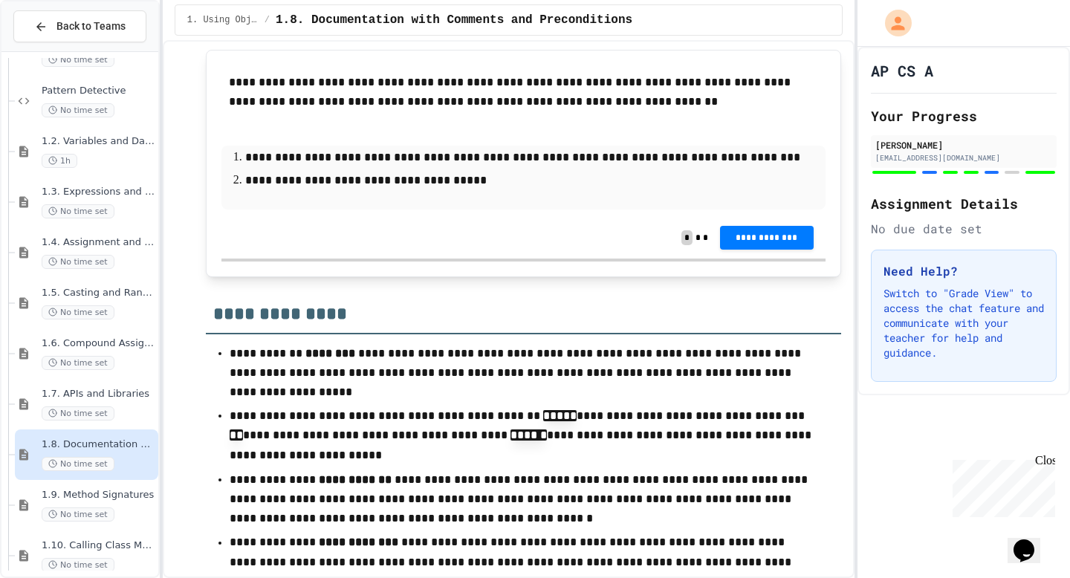  What do you see at coordinates (59, 160) in the screenshot?
I see `span: 1h` at bounding box center [59, 160].